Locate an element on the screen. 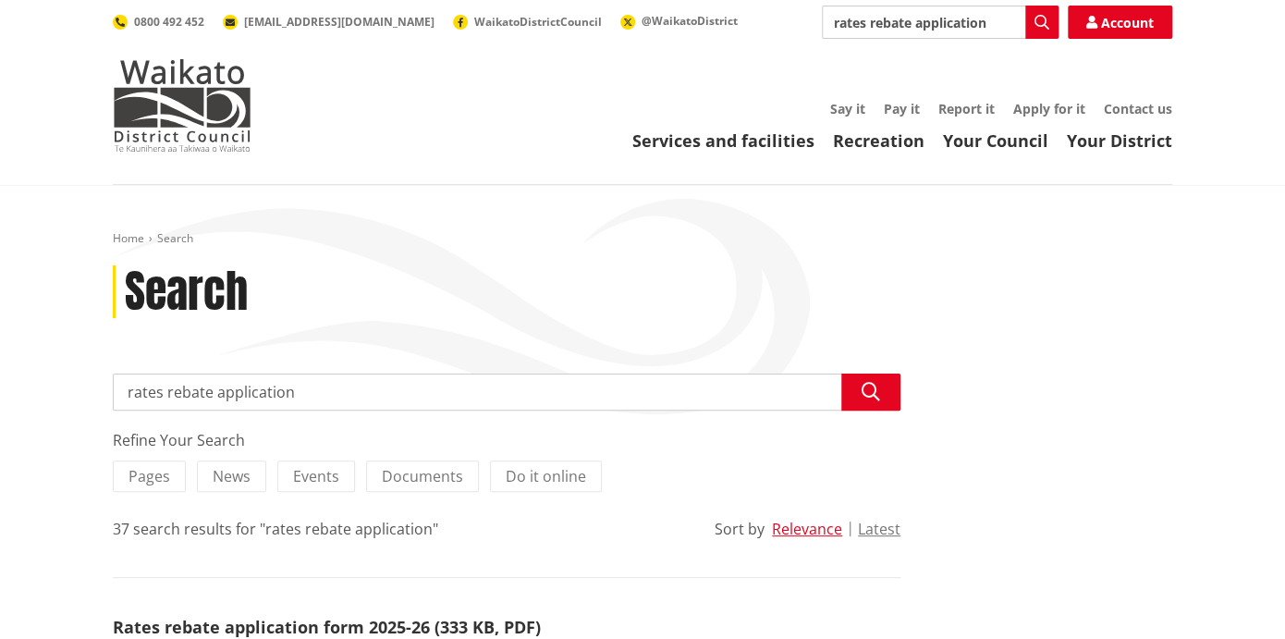 The width and height of the screenshot is (1285, 639). a: WaikatoDistrictCouncil is located at coordinates (527, 21).